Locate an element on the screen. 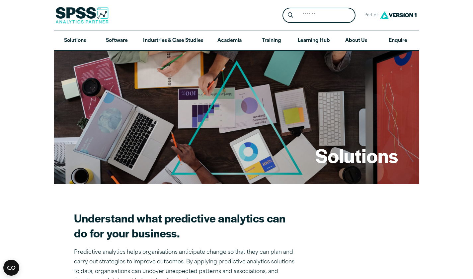  span: Part of is located at coordinates (370, 15).